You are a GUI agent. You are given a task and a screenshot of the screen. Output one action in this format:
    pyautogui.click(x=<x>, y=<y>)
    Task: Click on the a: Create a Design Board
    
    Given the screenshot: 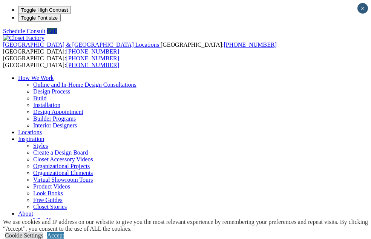 What is the action you would take?
    pyautogui.click(x=60, y=153)
    